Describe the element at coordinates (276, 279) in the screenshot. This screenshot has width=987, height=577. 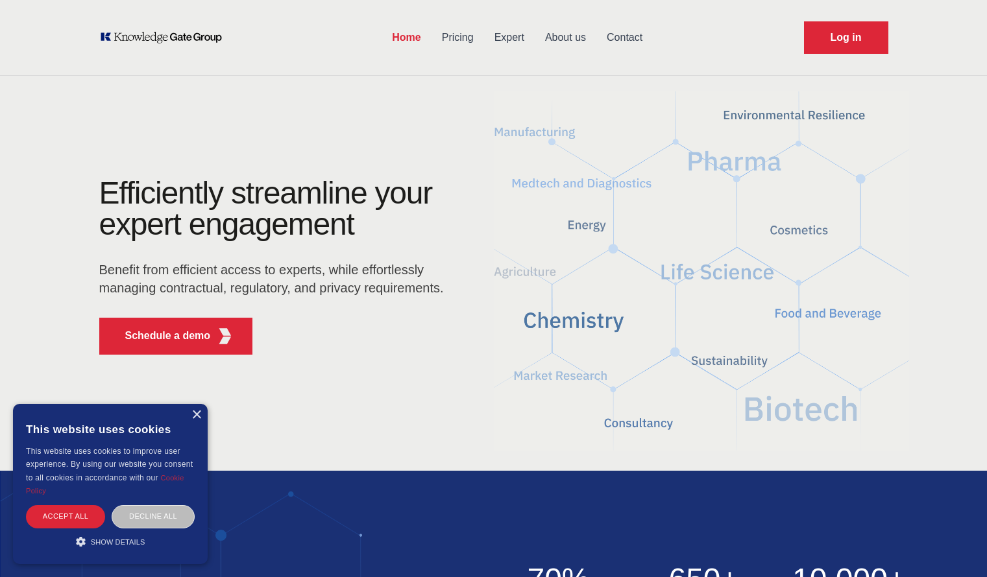
I see `p: Benefit from efficient access to experts, while effortlessly managing contractual, regulatory, an...` at that location.